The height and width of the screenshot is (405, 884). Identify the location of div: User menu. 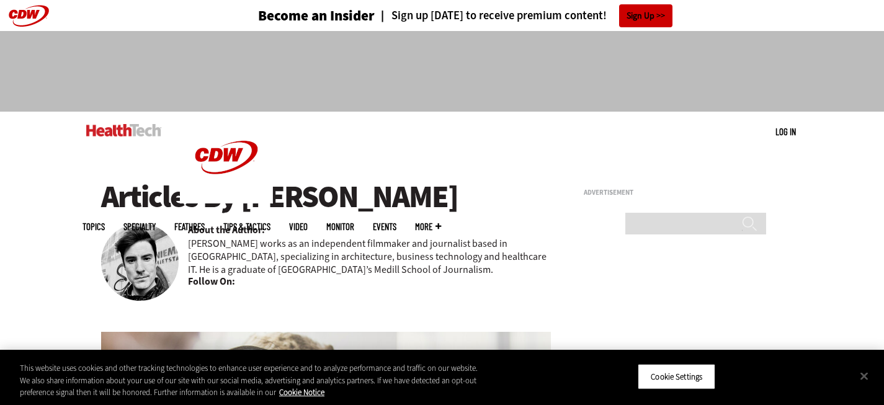
(785, 131).